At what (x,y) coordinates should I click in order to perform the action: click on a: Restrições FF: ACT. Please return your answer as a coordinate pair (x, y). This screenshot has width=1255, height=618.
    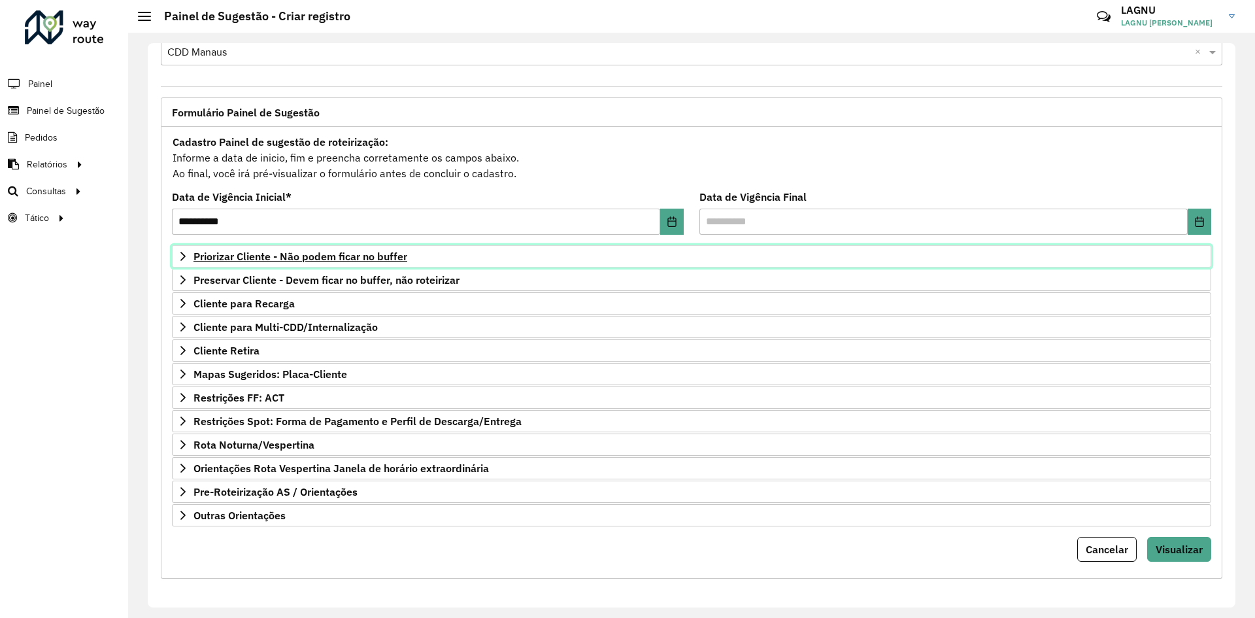
    Looking at the image, I should click on (692, 397).